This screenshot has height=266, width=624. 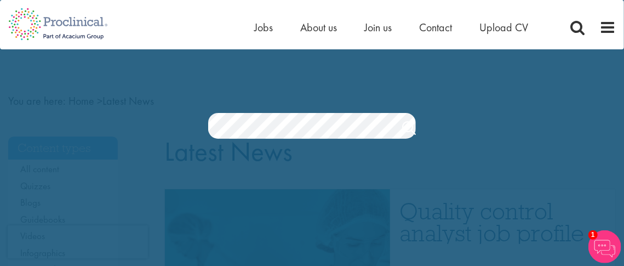 I want to click on span: Contact, so click(x=436, y=27).